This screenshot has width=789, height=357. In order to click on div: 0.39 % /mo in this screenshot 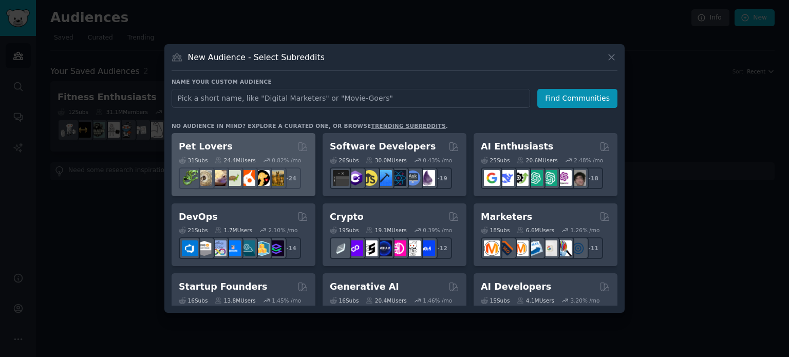, I will do `click(437, 230)`.